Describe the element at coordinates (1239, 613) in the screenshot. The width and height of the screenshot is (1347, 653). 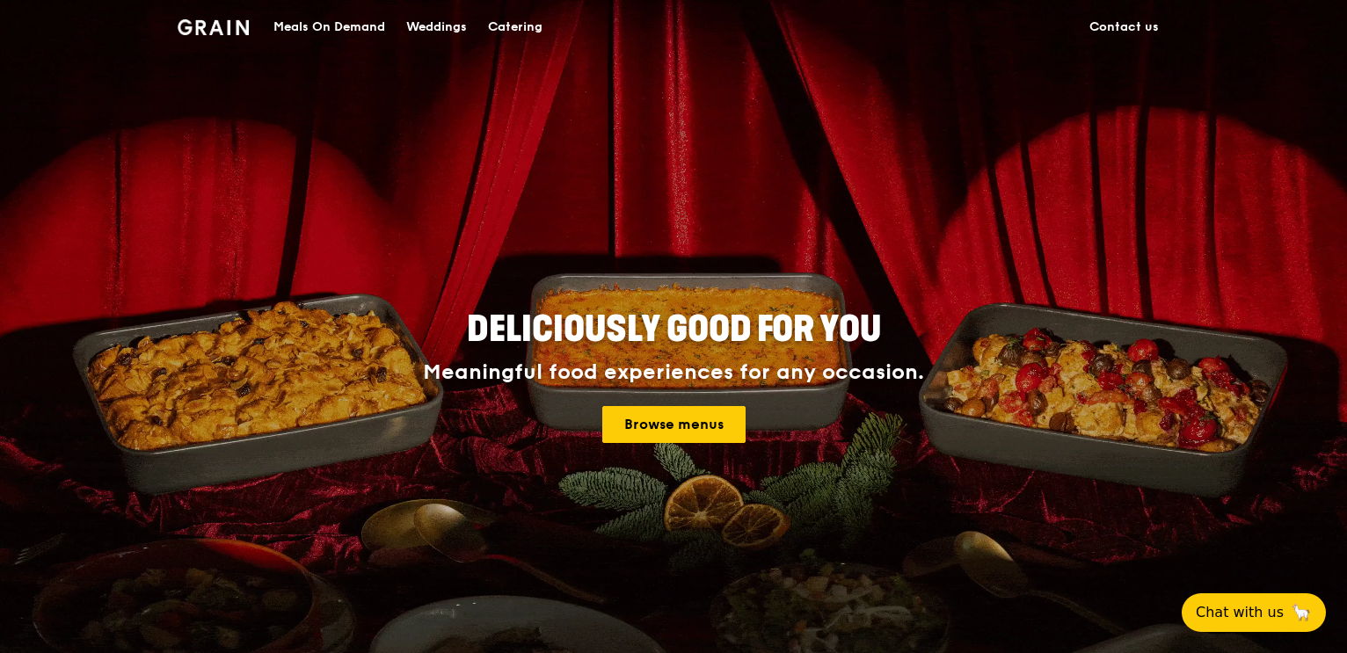
I see `span: Chat with us` at that location.